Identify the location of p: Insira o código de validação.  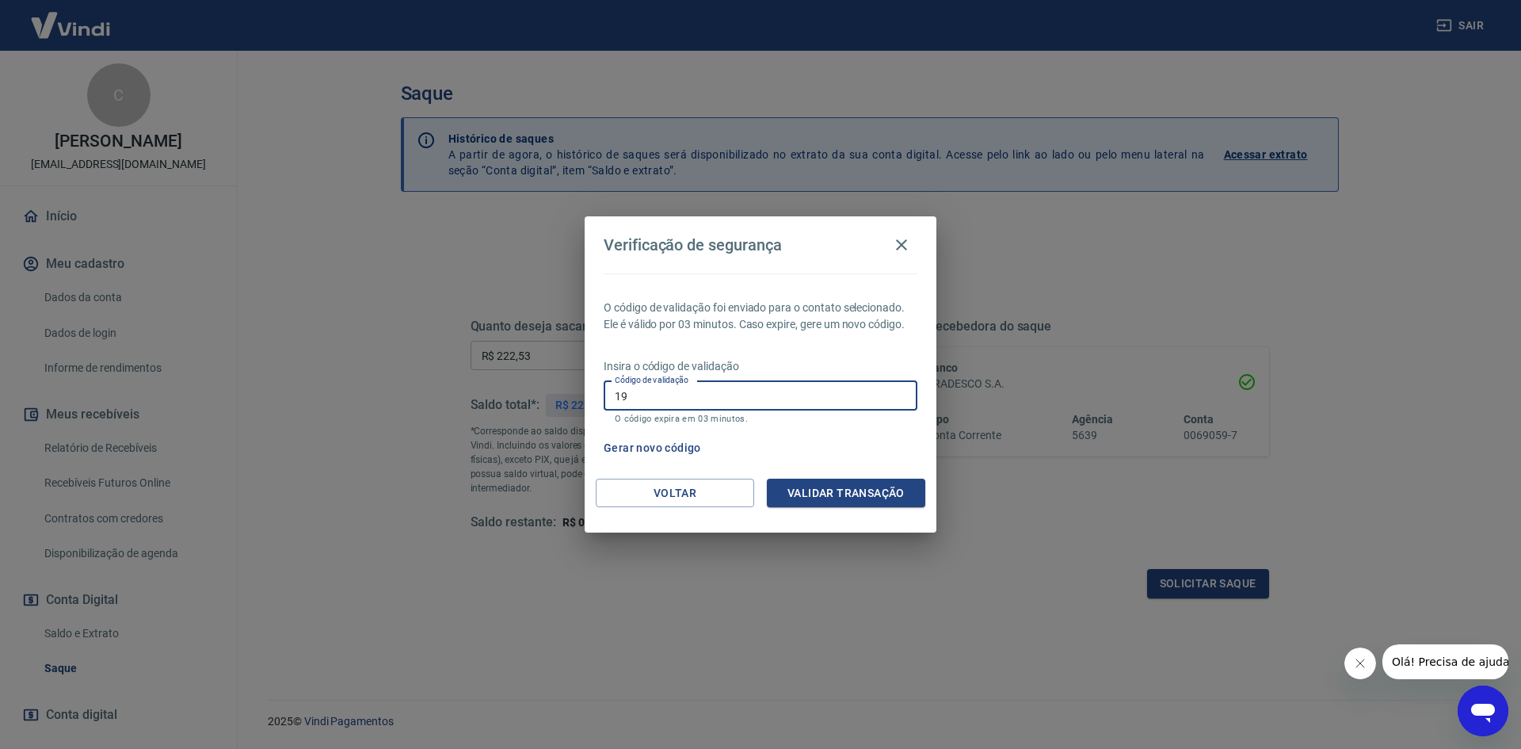
(760, 366).